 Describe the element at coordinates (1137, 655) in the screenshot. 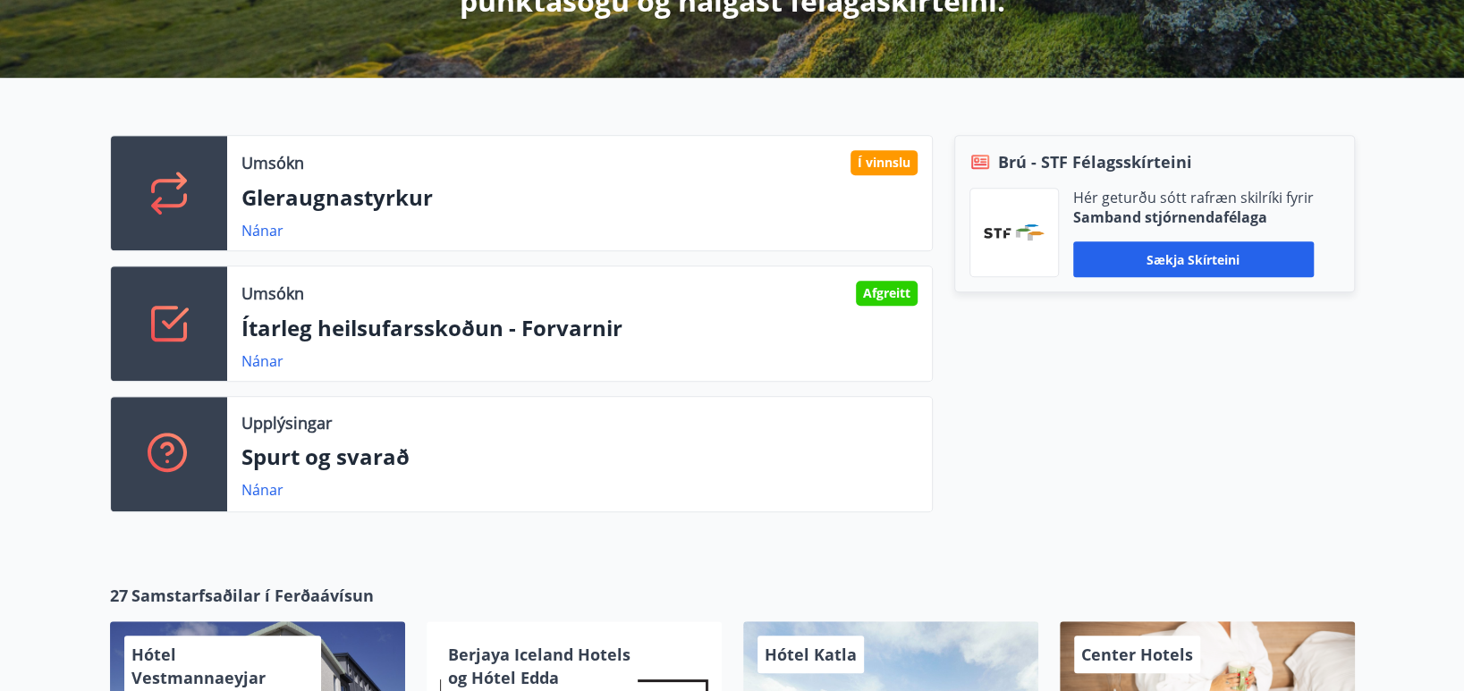

I see `span: Center Hotels` at that location.